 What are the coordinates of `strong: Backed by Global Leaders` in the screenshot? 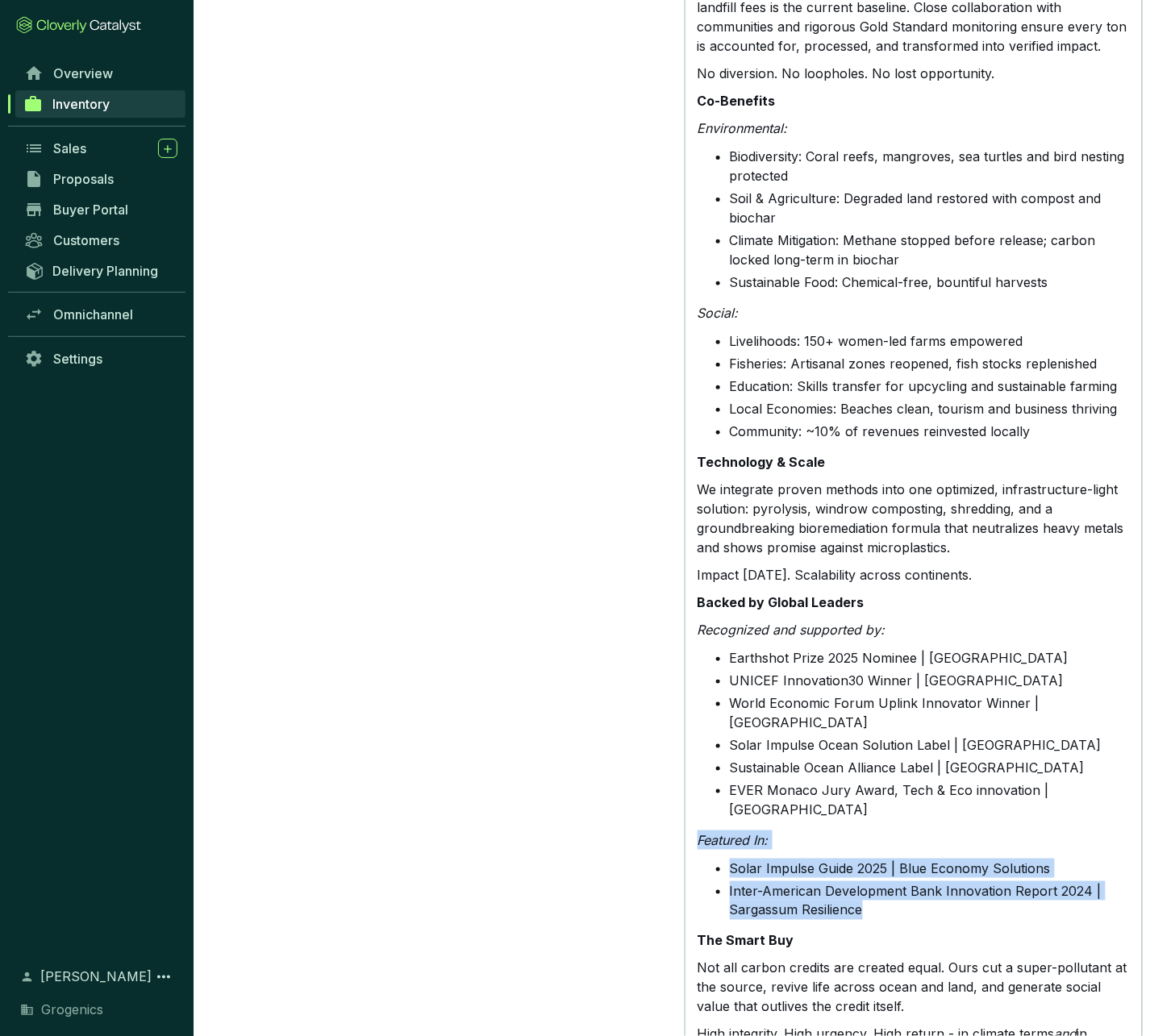 It's located at (781, 602).